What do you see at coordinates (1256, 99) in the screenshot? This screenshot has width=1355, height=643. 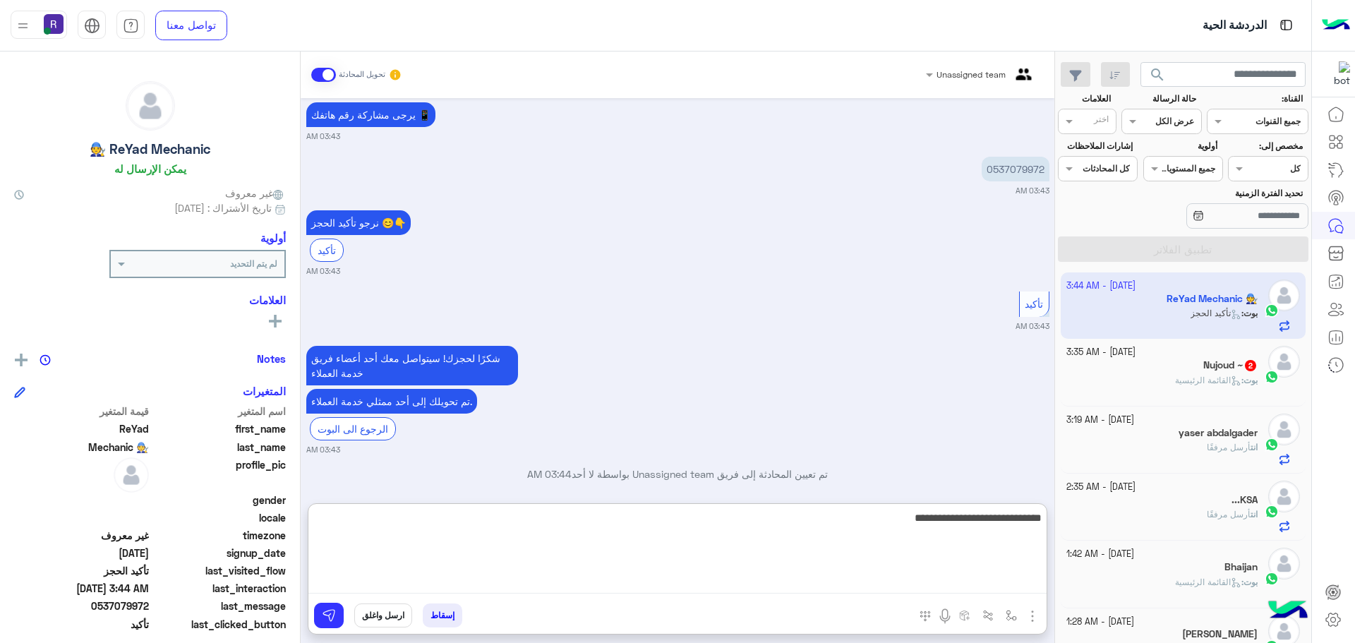 I see `label: القناة:` at bounding box center [1256, 99].